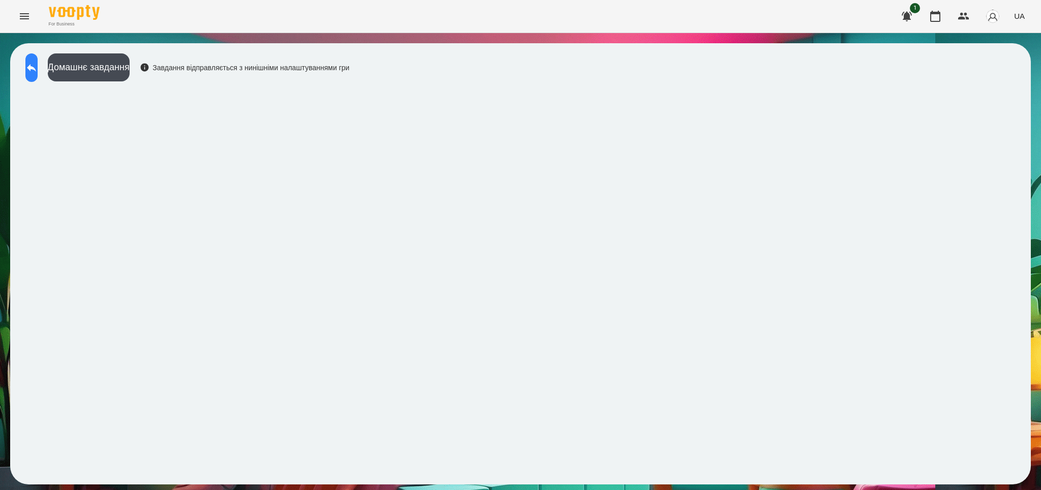  What do you see at coordinates (993, 16) in the screenshot?
I see `img: avatar_s.png` at bounding box center [993, 16].